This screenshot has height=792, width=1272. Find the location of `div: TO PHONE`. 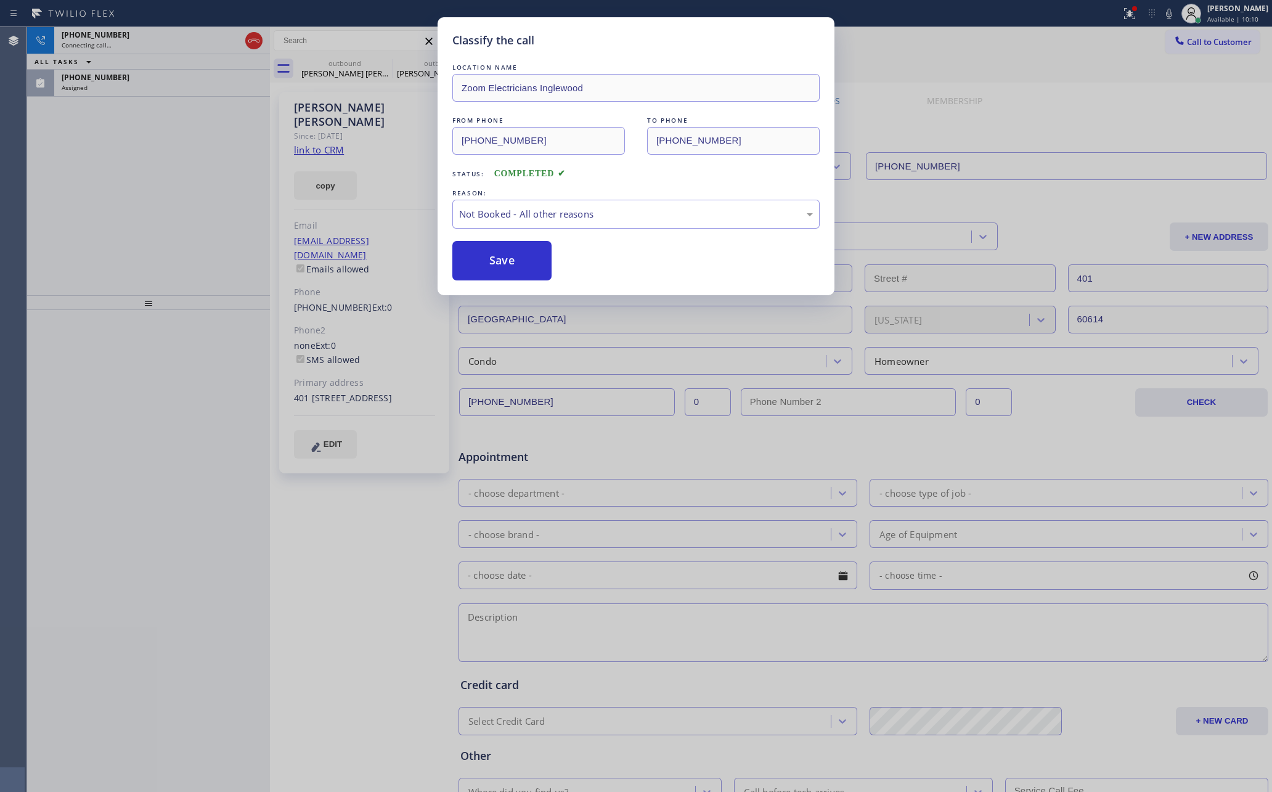

div: TO PHONE is located at coordinates (734, 120).